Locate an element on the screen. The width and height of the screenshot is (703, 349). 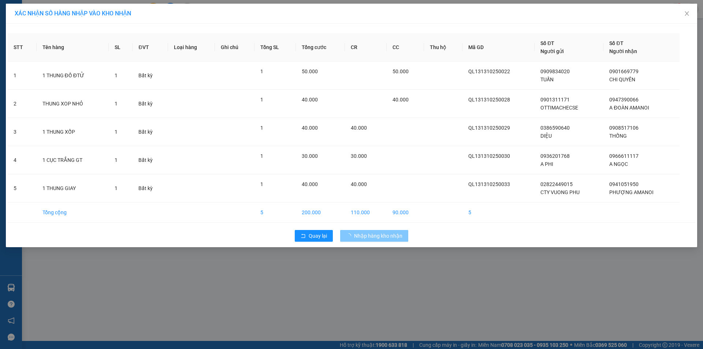
td: 1 is located at coordinates (22, 75).